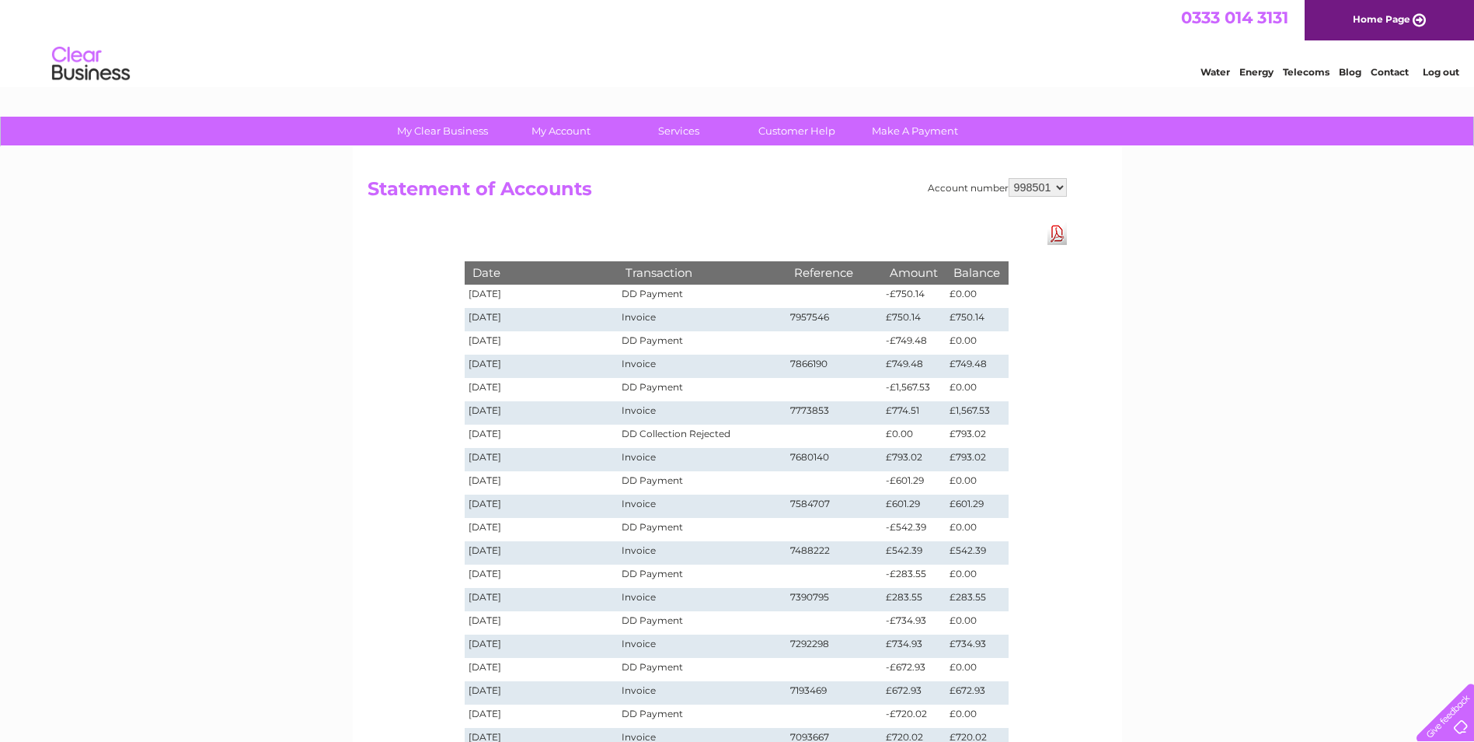 This screenshot has height=742, width=1474. Describe the element at coordinates (915, 131) in the screenshot. I see `a: Make A Payment` at that location.